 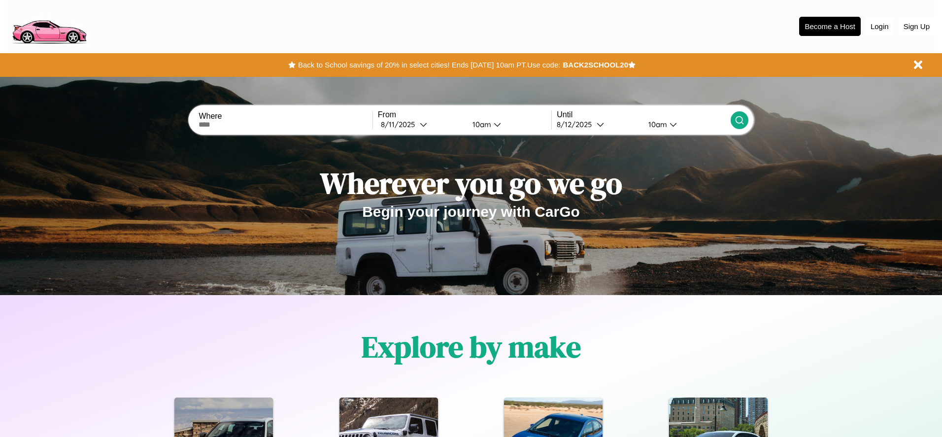 What do you see at coordinates (49, 26) in the screenshot?
I see `img: logo` at bounding box center [49, 26].